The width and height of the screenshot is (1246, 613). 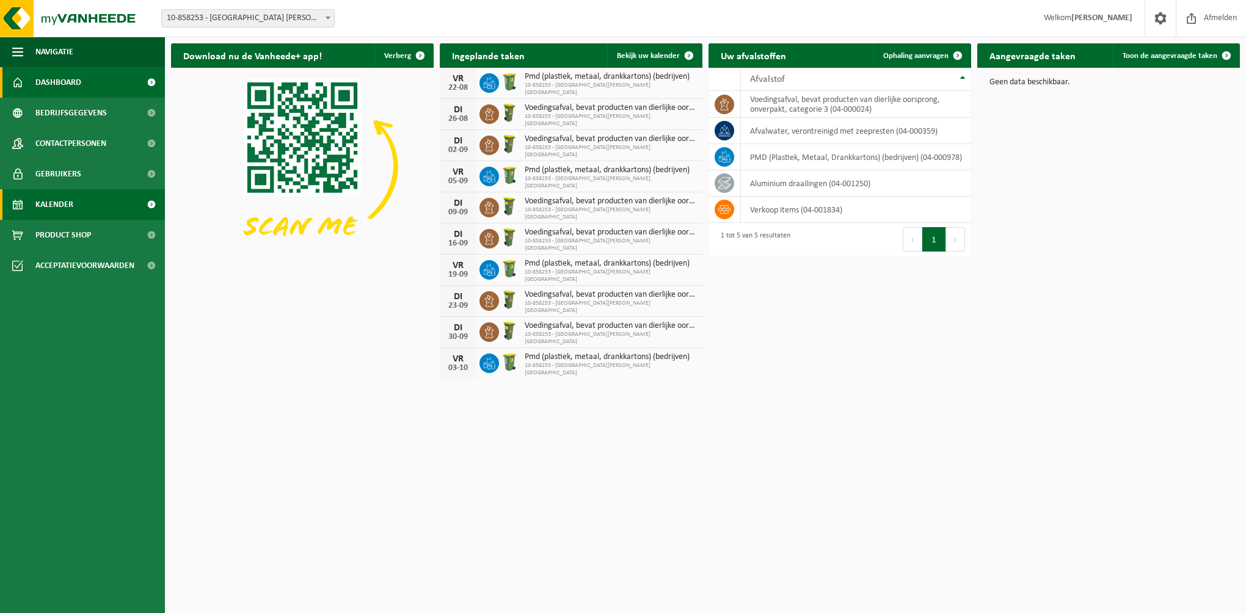 What do you see at coordinates (458, 275) in the screenshot?
I see `div: 19-09` at bounding box center [458, 275].